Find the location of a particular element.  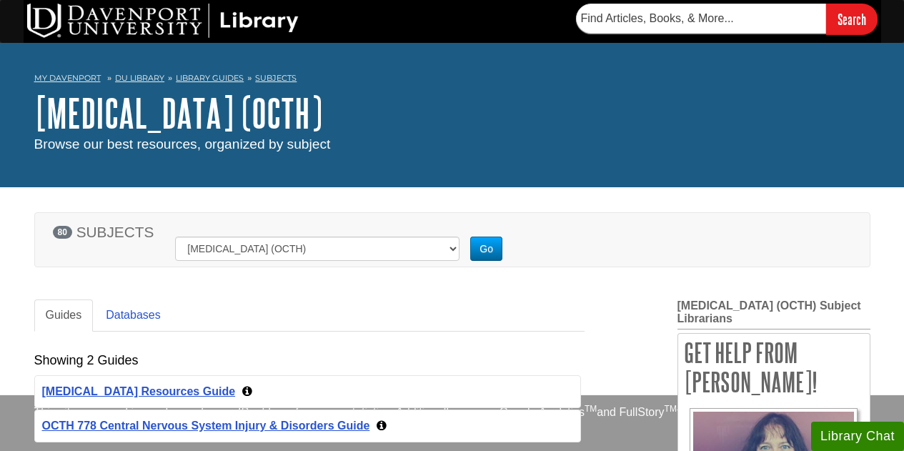

button: Library Chat is located at coordinates (858, 436).